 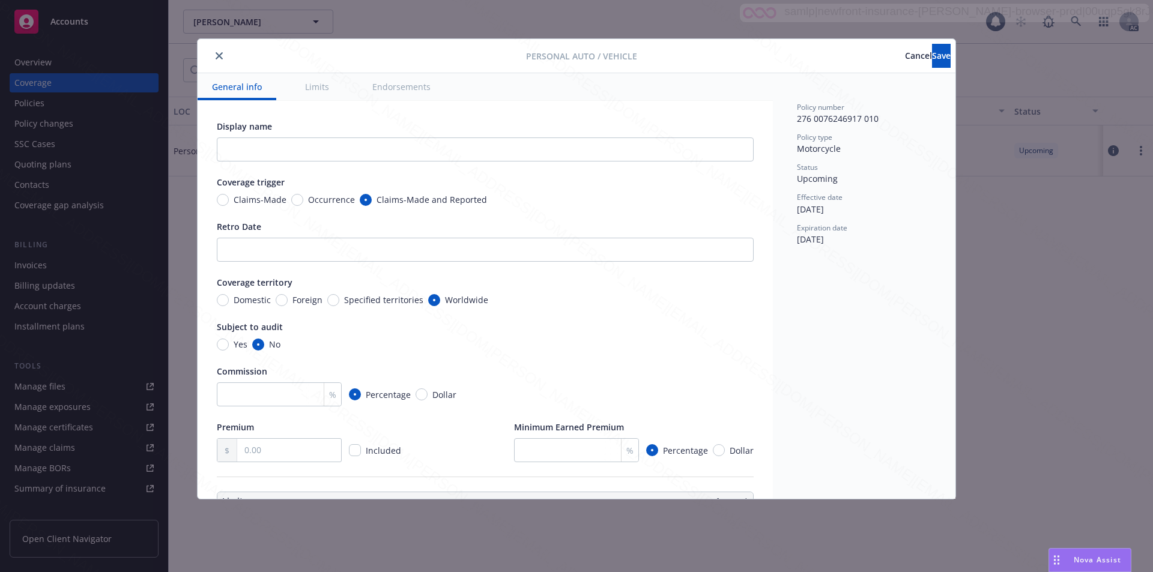 I want to click on input: Foreign, so click(x=282, y=300).